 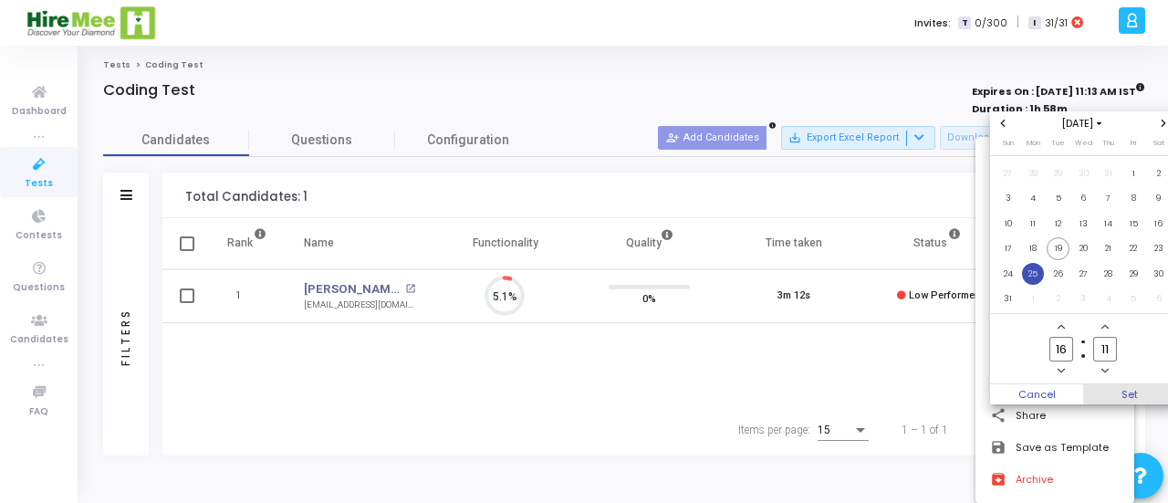 I want to click on span: 25, so click(x=1033, y=274).